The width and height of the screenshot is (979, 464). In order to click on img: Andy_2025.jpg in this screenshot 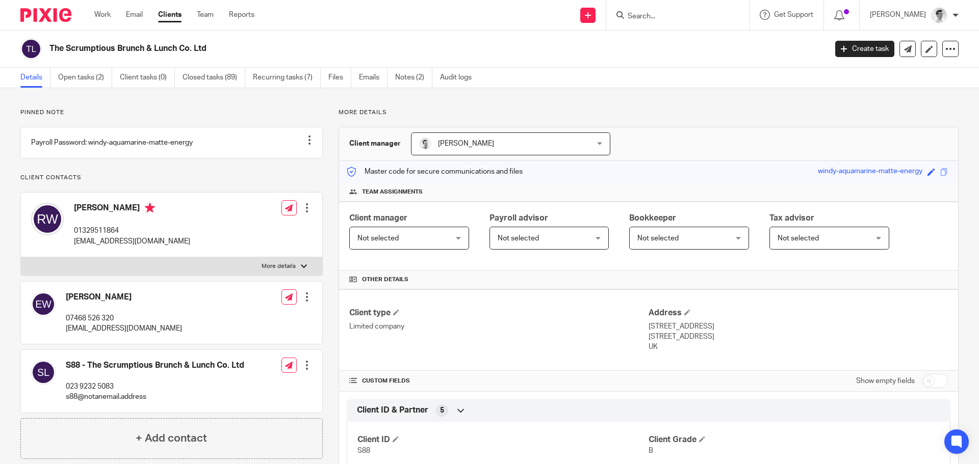, I will do `click(425, 144)`.